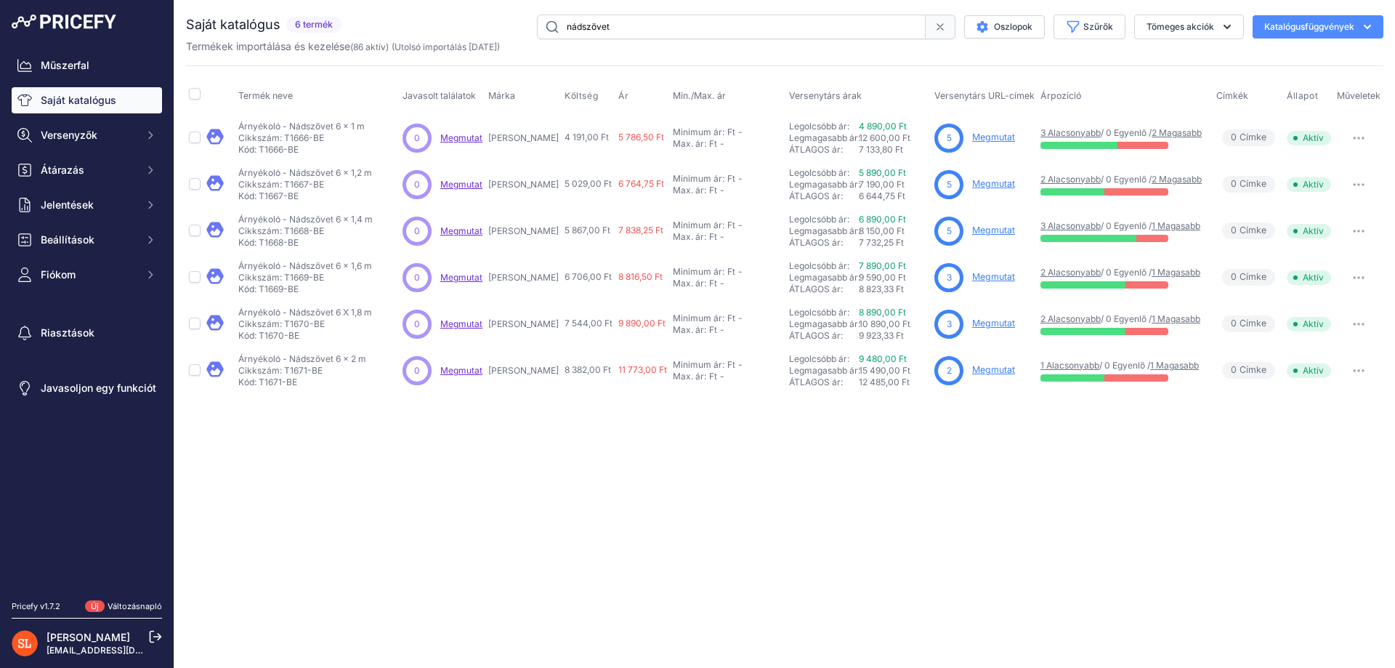  I want to click on font: 11 773,00 Ft, so click(642, 369).